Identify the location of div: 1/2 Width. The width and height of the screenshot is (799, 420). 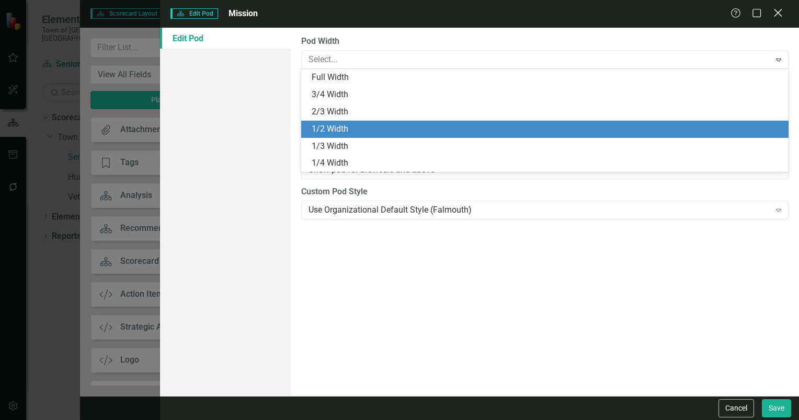
(547, 129).